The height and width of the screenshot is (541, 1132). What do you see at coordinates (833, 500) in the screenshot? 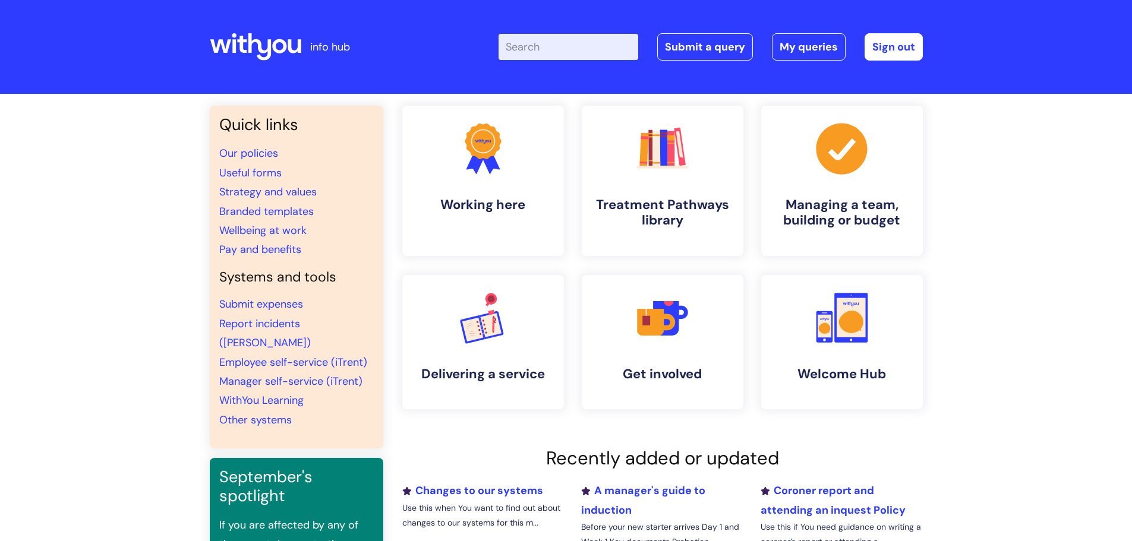
I see `a: Coroner report and attending an inquest Policy` at bounding box center [833, 500].